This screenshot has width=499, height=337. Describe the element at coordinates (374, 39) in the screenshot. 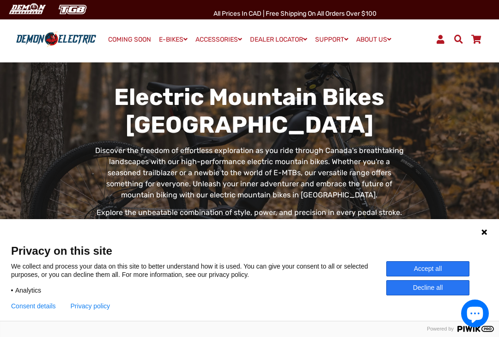

I see `a: ABOUT US` at that location.